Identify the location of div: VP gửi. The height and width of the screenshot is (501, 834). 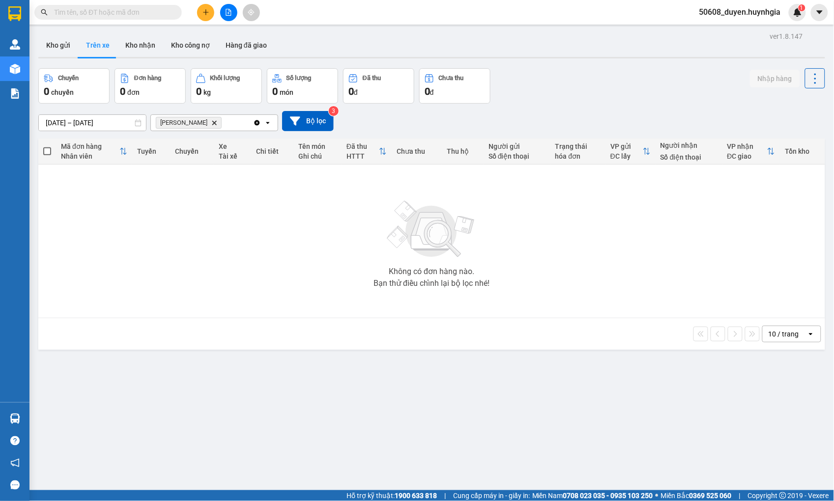
(627, 147).